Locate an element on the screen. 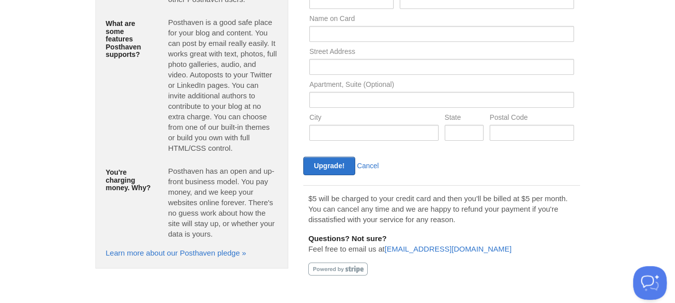  label: Street Address is located at coordinates (441, 52).